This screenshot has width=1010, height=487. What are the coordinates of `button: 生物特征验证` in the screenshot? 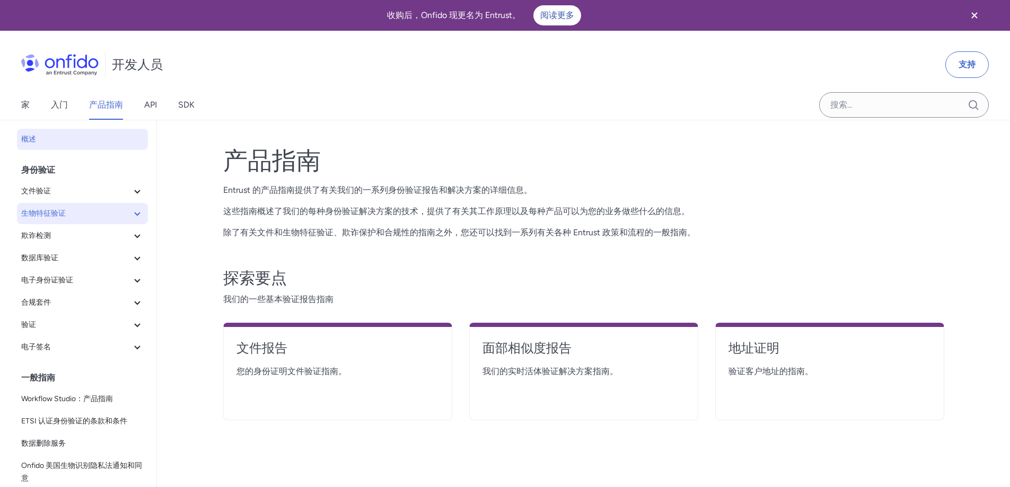 It's located at (82, 214).